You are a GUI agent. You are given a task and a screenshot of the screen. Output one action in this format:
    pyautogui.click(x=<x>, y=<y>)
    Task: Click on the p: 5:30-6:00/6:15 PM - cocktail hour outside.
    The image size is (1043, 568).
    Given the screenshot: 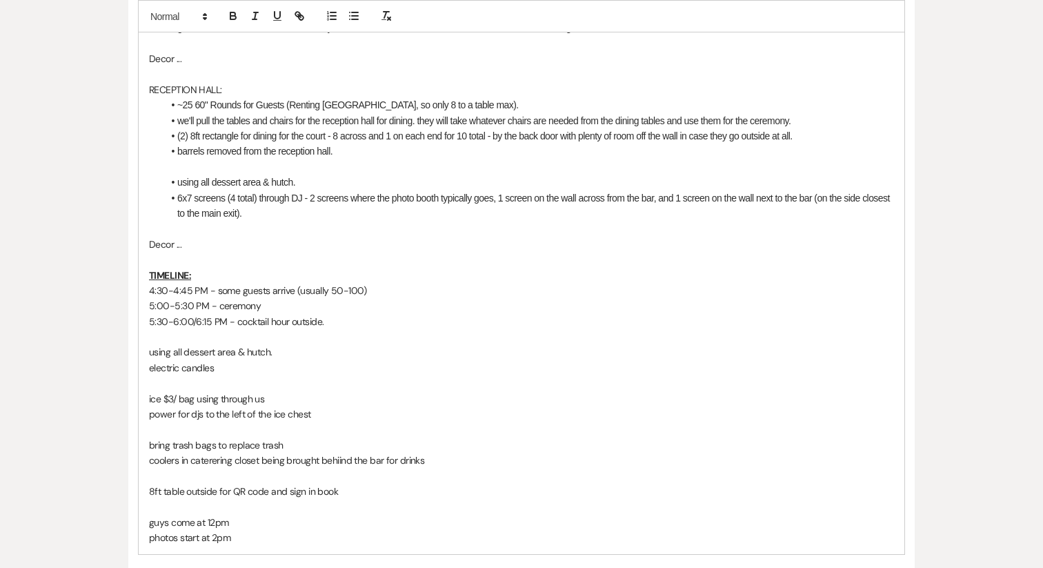 What is the action you would take?
    pyautogui.click(x=521, y=321)
    